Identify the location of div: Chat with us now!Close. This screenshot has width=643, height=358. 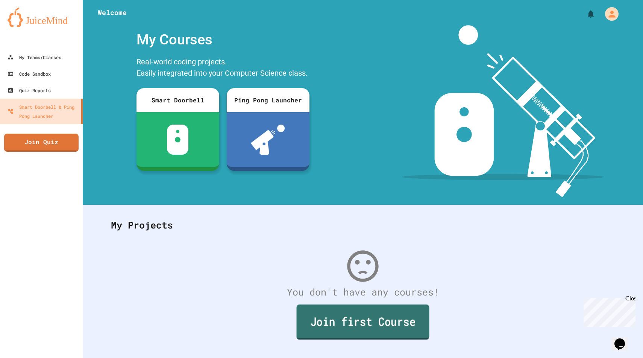
(27, 25).